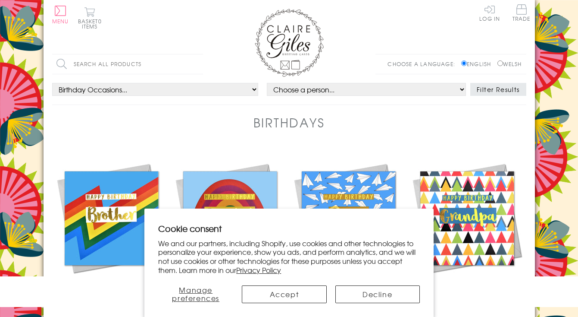  Describe the element at coordinates (478, 64) in the screenshot. I see `label: English` at that location.